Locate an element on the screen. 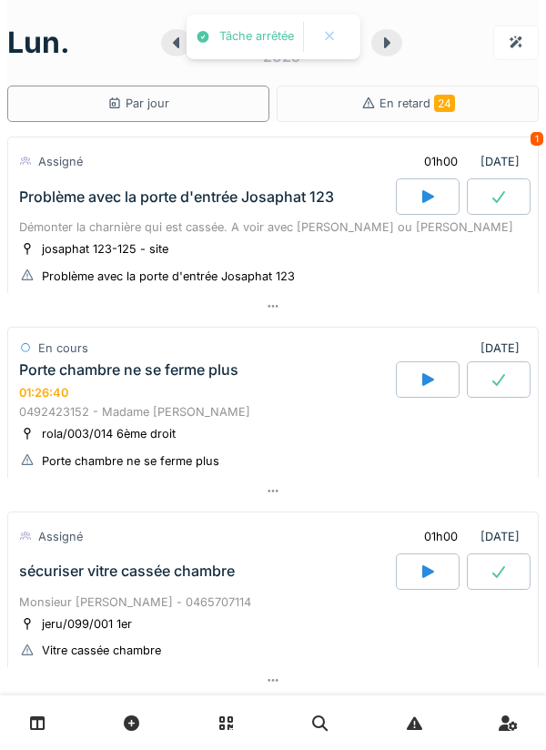 Image resolution: width=546 pixels, height=750 pixels. div: Tâche arrêtée is located at coordinates (257, 36).